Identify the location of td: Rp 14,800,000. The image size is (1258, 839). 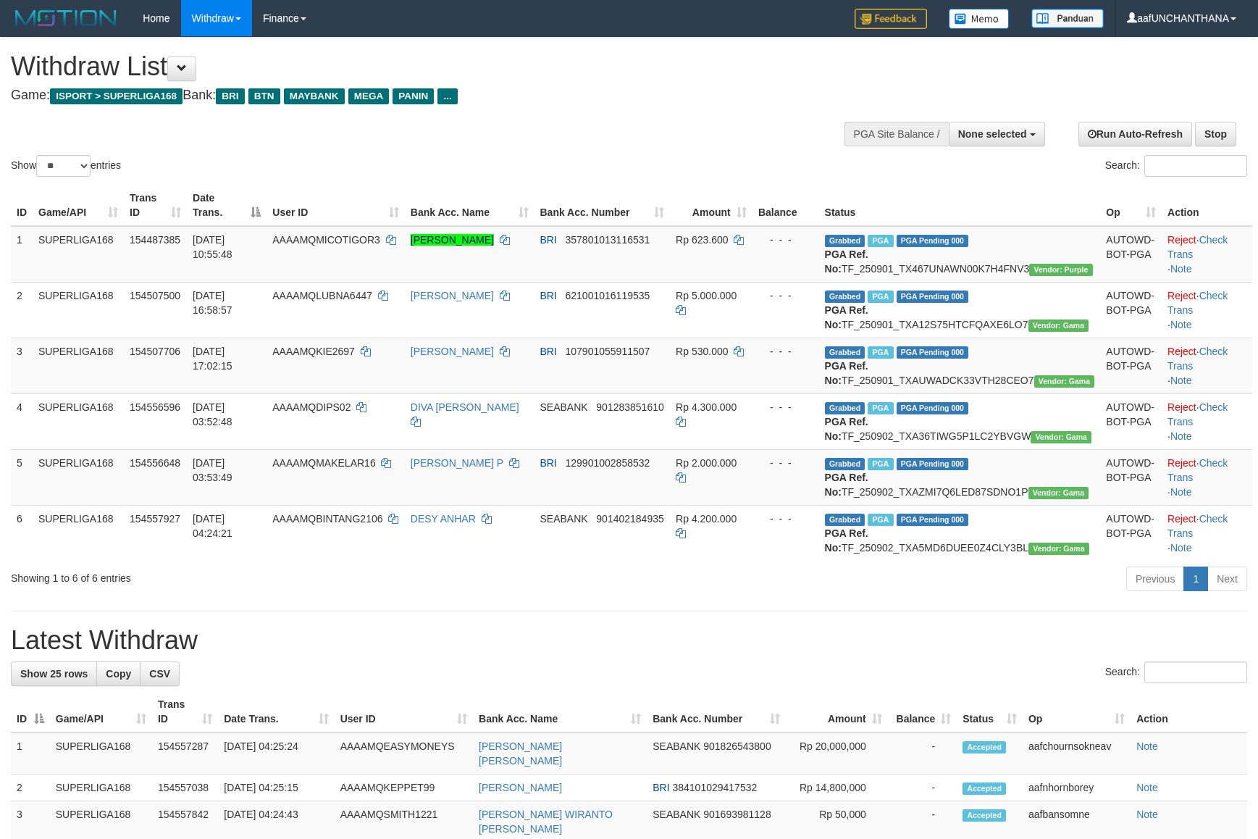
(836, 787).